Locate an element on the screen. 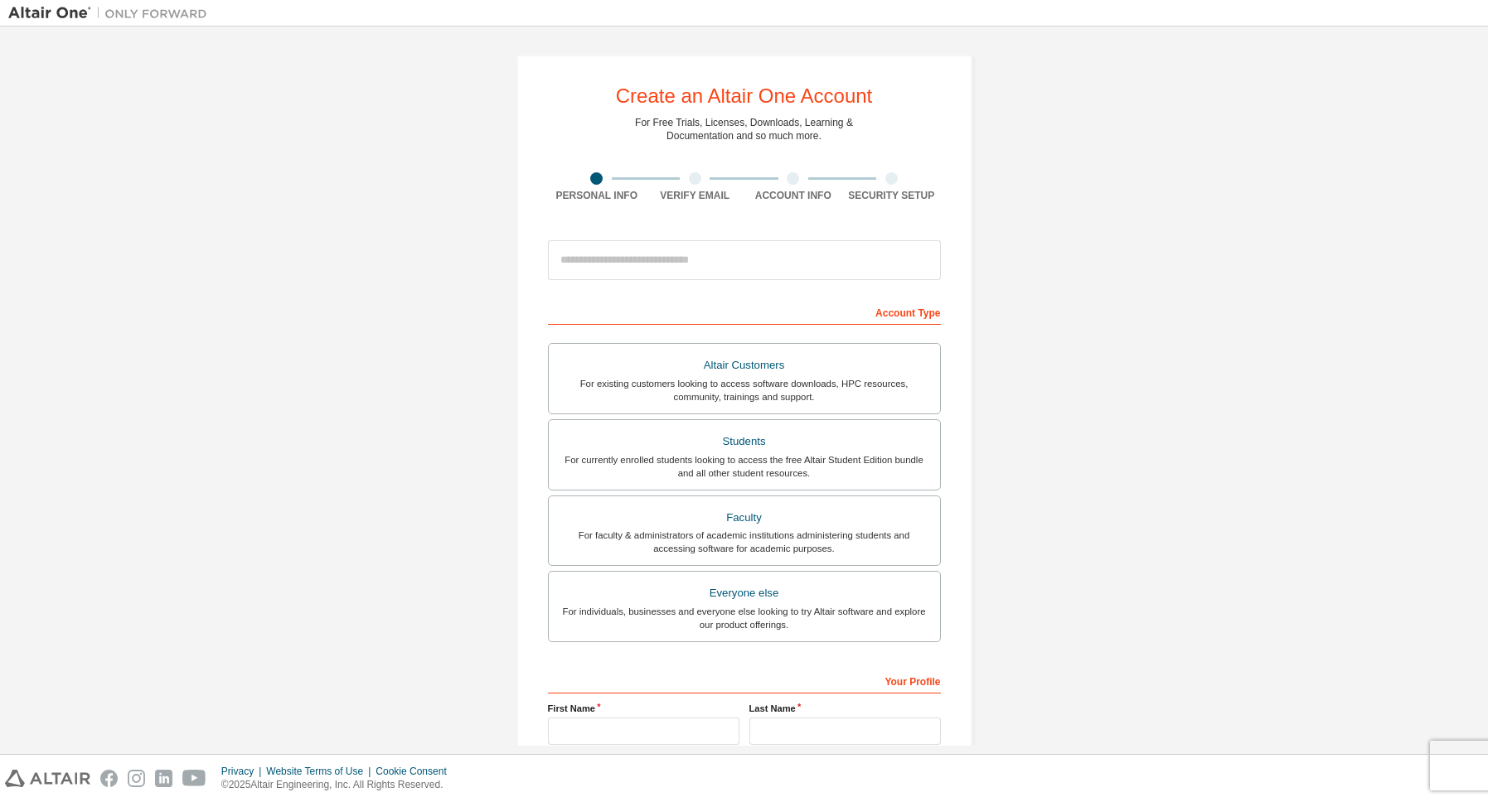 This screenshot has height=802, width=1488. div: For currently enrolled students looking to access the free Altair Student Edition bundle and all ... is located at coordinates (744, 467).